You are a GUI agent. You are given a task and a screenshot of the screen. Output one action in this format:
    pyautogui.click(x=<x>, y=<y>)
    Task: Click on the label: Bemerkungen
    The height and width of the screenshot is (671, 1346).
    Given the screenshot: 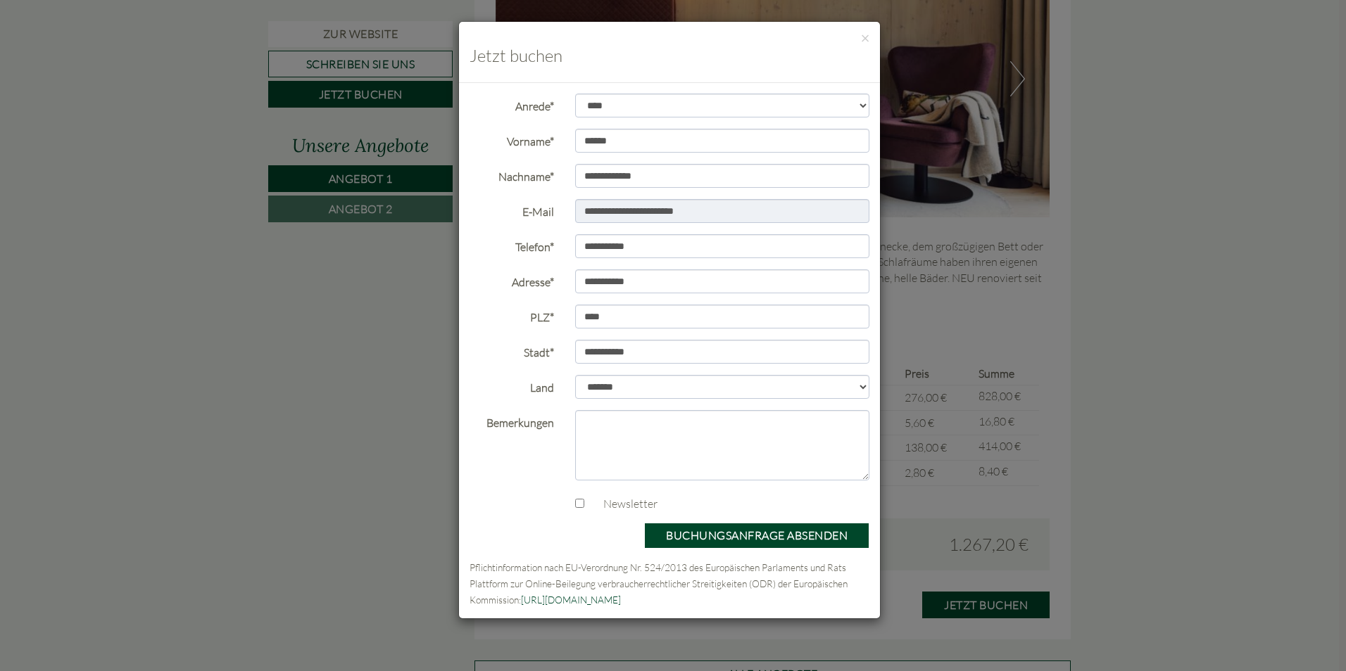 What is the action you would take?
    pyautogui.click(x=512, y=421)
    